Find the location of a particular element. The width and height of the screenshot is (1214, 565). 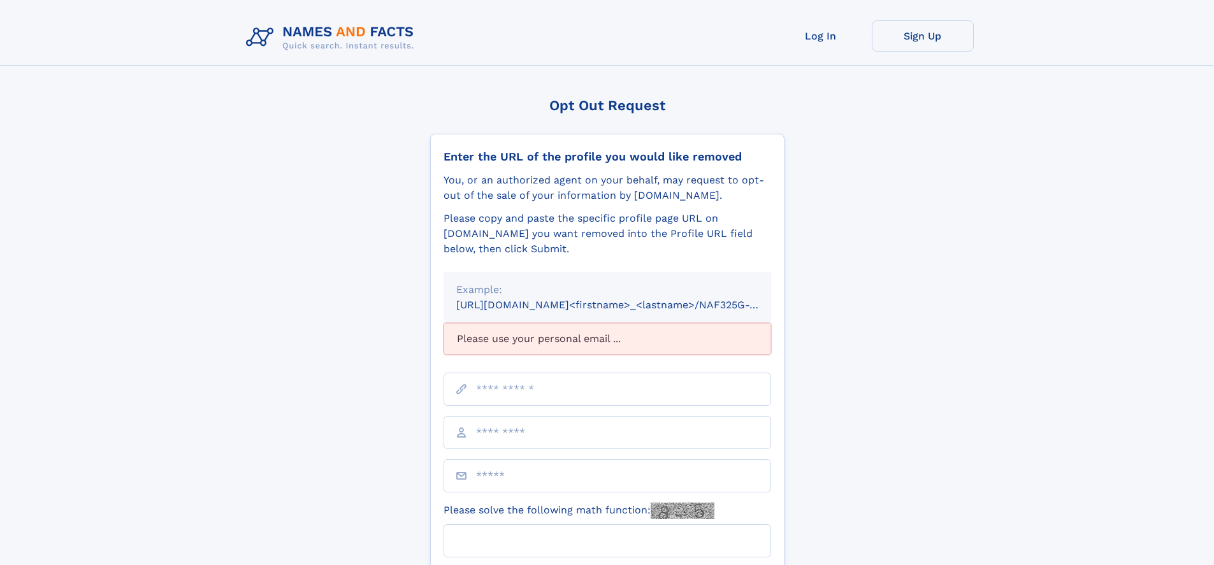

div: Please use your personal email ... is located at coordinates (607, 339).